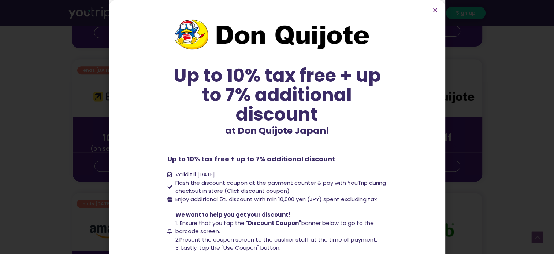  Describe the element at coordinates (275, 199) in the screenshot. I see `span: Enjoy additional 5% discount with min 10,000 yen (JPY) spent excluding tax` at that location.